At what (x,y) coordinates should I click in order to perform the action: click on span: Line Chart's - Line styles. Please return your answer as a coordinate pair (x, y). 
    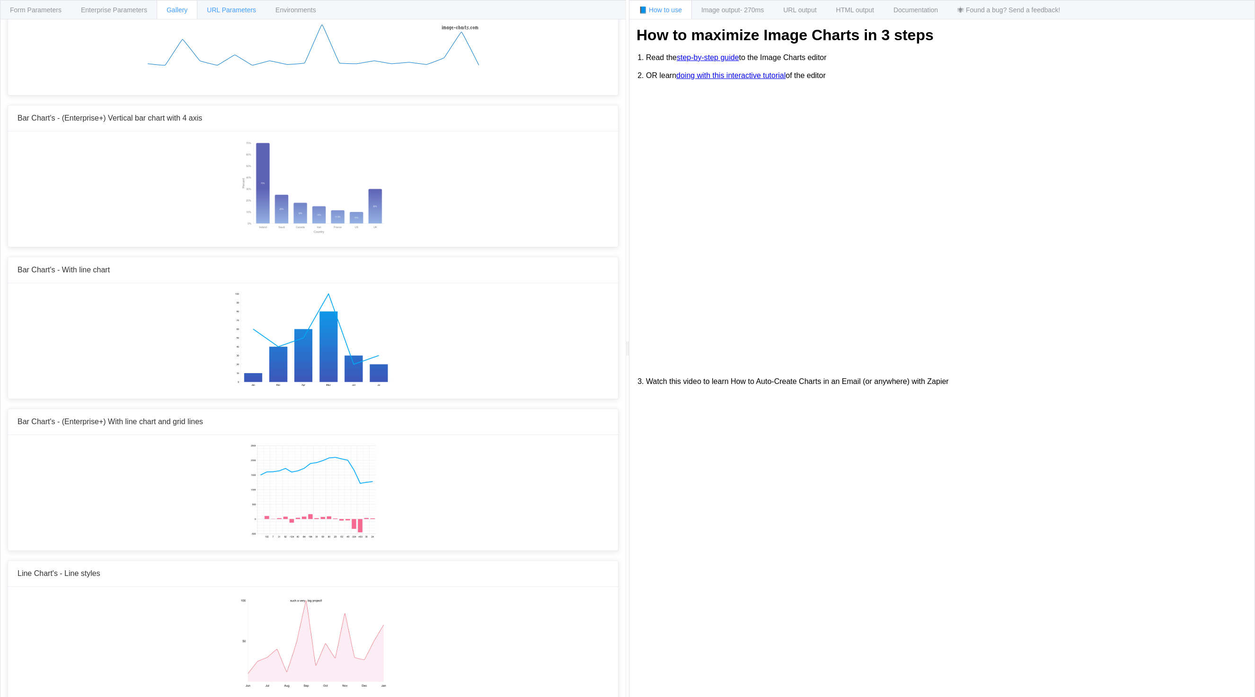
    Looking at the image, I should click on (59, 573).